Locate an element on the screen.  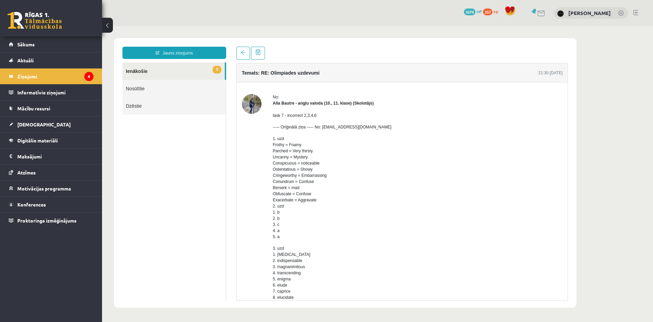
a: Digitālie materiāli is located at coordinates (51, 140).